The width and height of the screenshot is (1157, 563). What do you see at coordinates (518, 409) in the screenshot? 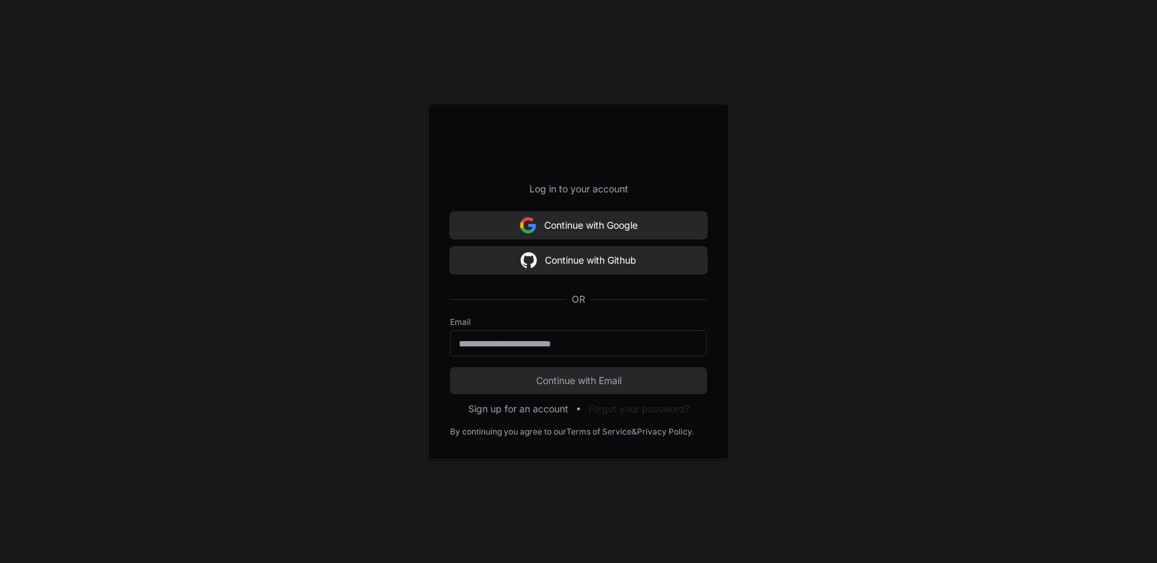
I see `button: Sign up for an account` at bounding box center [518, 409].